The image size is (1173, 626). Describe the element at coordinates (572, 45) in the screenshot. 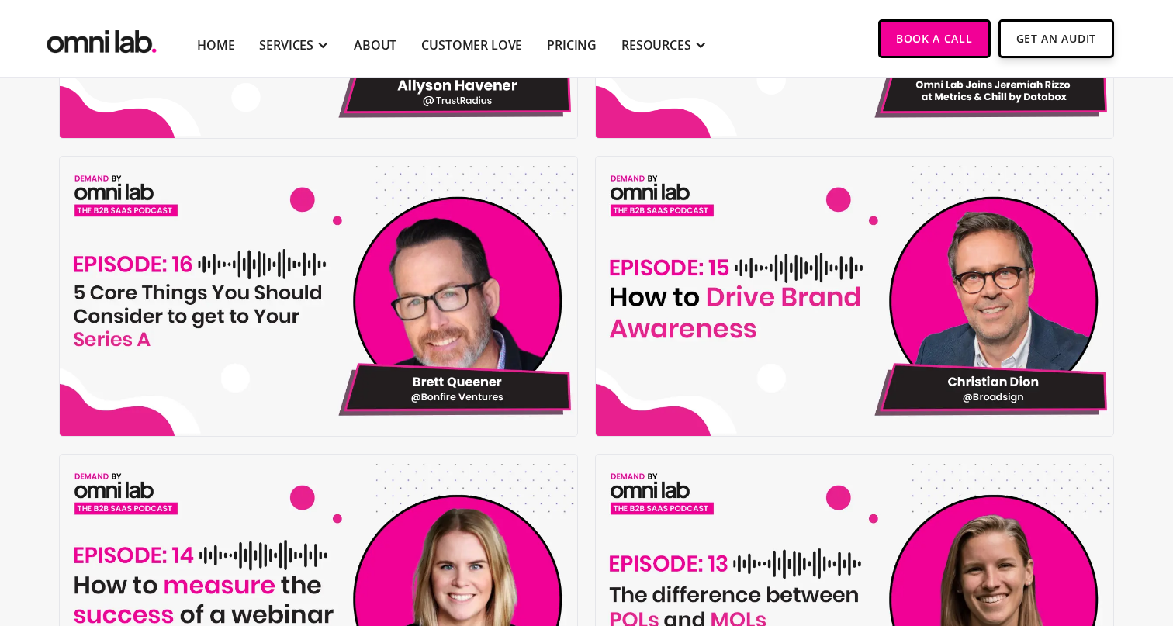

I see `a: Pricing` at that location.